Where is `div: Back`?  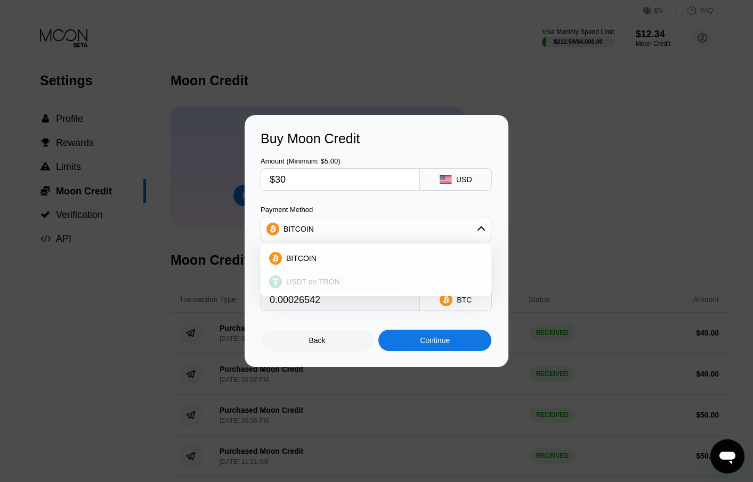 div: Back is located at coordinates (317, 340).